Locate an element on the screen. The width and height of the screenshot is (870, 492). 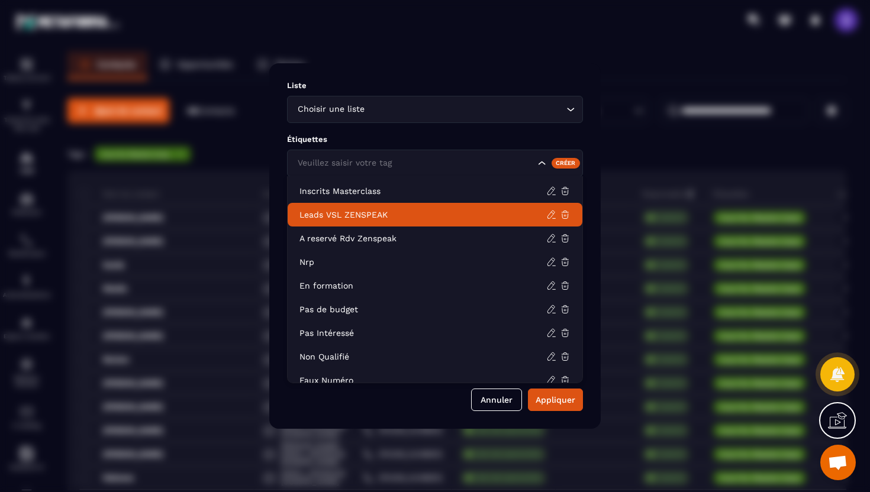
p: Faux Numéro is located at coordinates (423, 381).